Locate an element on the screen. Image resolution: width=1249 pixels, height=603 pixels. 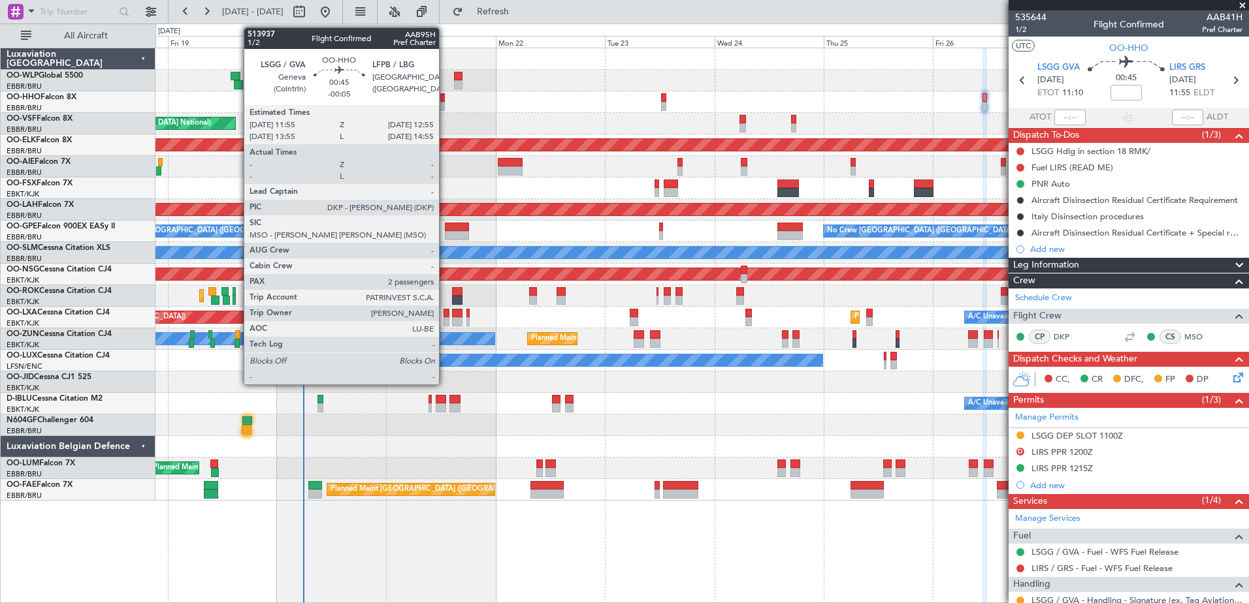
span: Pref Charter is located at coordinates (1222, 29).